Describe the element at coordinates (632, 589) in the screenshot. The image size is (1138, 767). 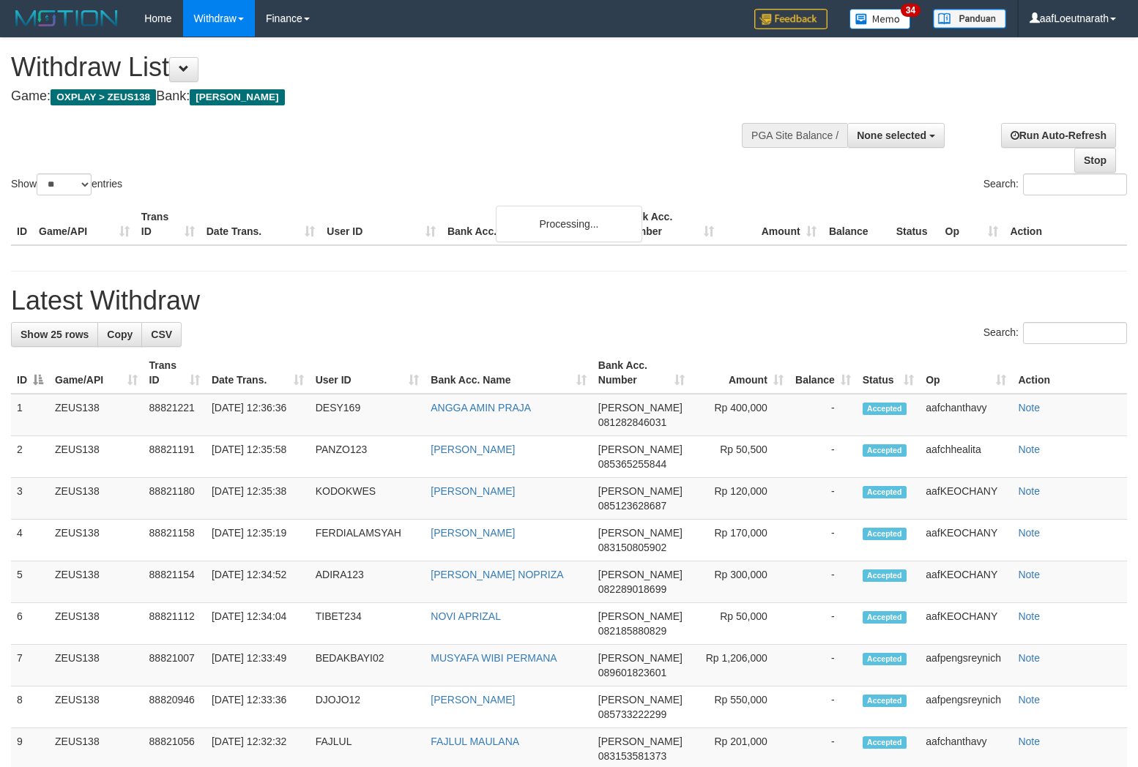
I see `span: Copy 082289018699 to clipboard` at that location.